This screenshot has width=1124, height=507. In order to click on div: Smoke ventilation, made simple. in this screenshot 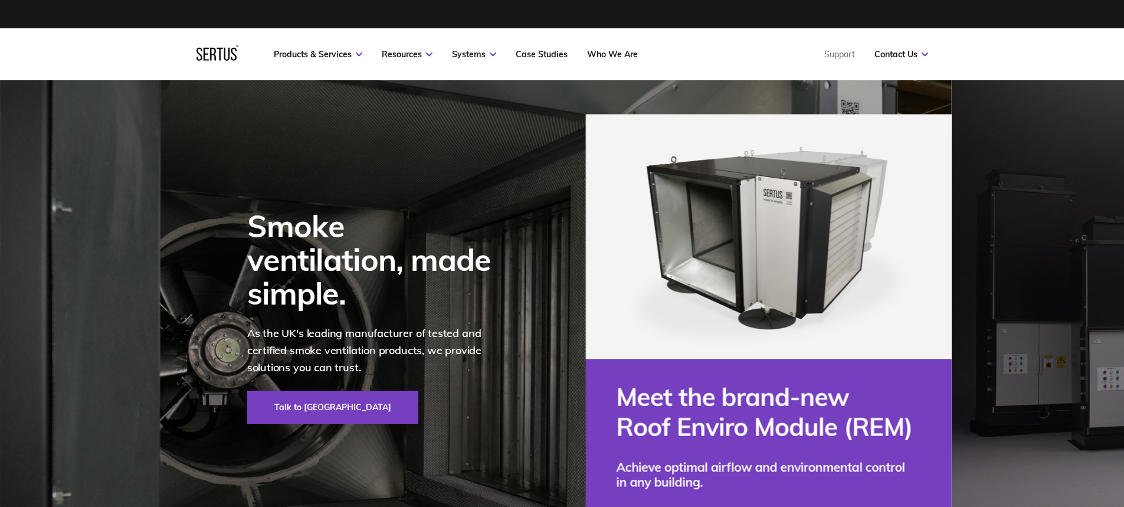, I will do `click(377, 260)`.